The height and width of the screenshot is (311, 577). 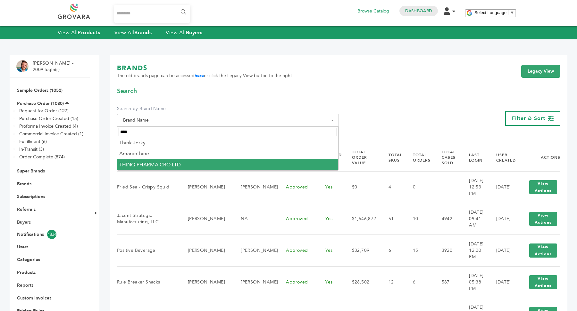 What do you see at coordinates (143, 33) in the screenshot?
I see `strong: Brands` at bounding box center [143, 33].